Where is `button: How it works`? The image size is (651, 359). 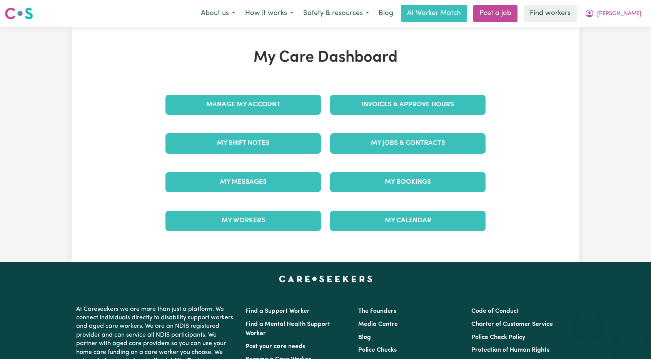 button: How it works is located at coordinates (269, 13).